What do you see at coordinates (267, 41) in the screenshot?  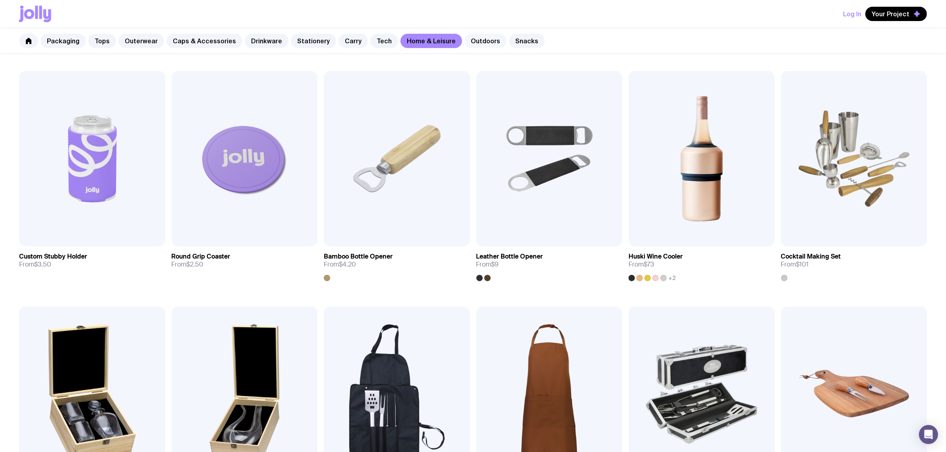 I see `a: Drinkware` at bounding box center [267, 41].